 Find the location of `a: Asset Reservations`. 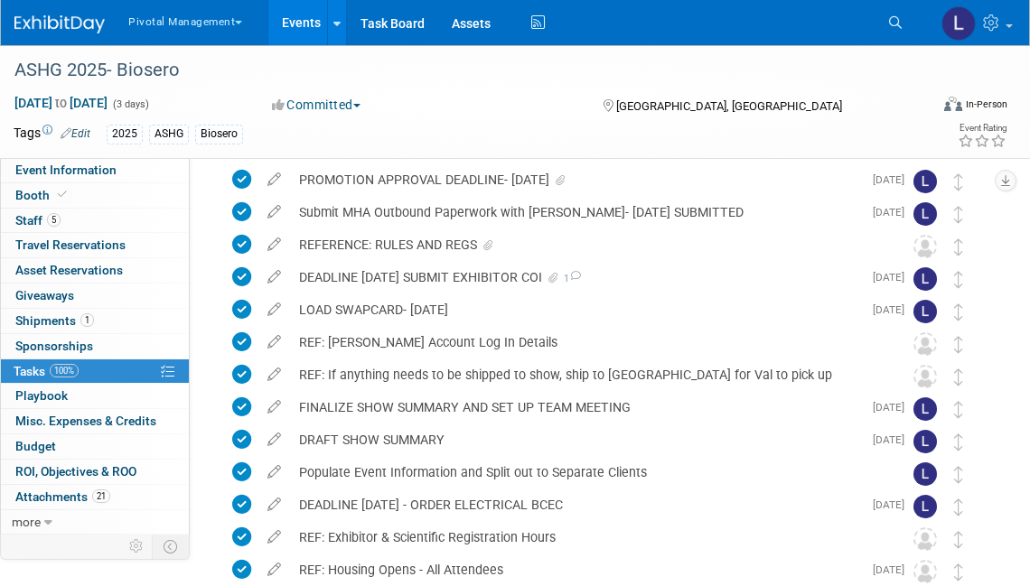

a: Asset Reservations is located at coordinates (95, 270).